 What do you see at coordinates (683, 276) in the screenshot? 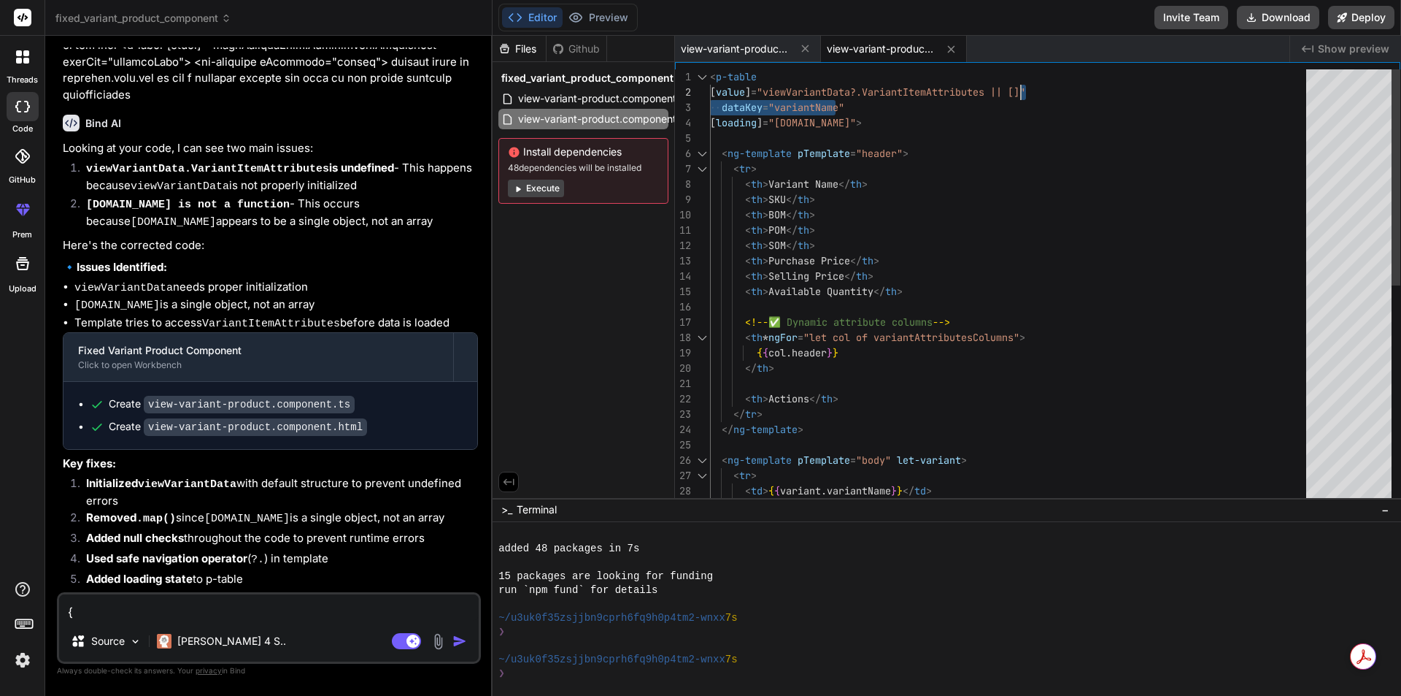
I see `div: 14` at bounding box center [683, 276].